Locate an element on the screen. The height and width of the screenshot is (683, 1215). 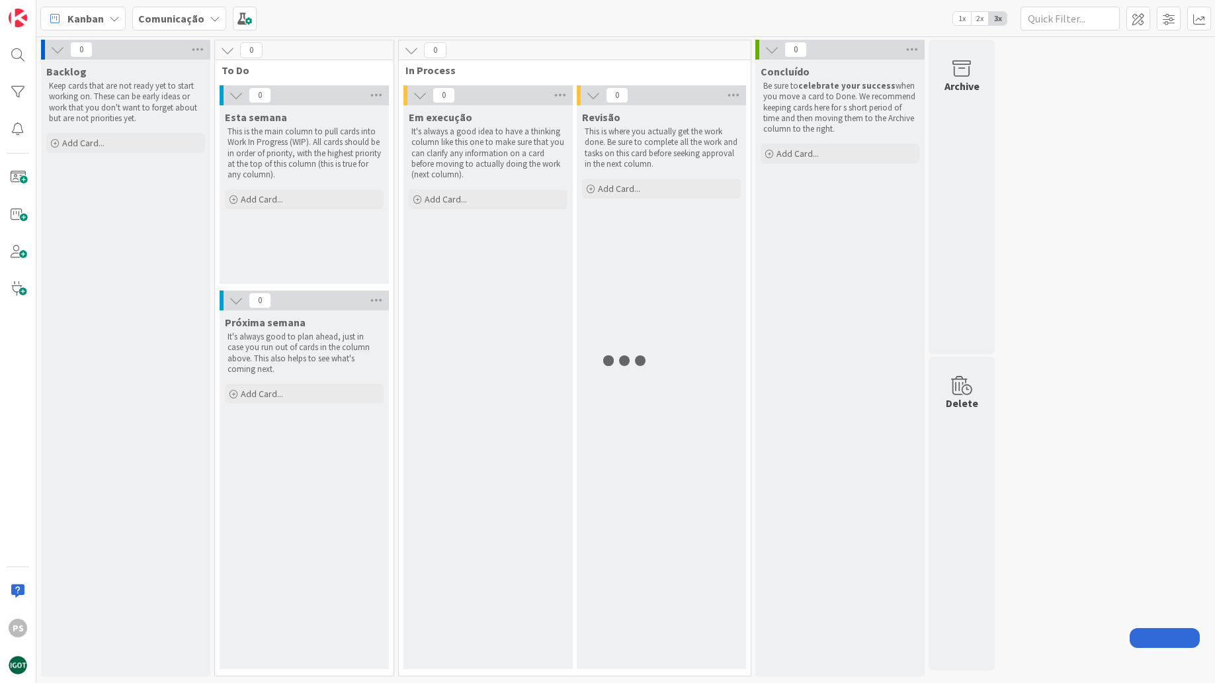
span: Próxima semana is located at coordinates (265, 322).